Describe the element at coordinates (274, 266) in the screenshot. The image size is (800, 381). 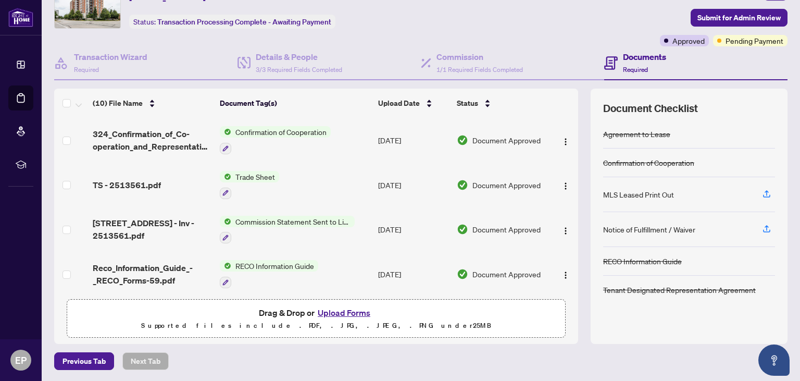
I see `span: RECO Information Guide` at that location.